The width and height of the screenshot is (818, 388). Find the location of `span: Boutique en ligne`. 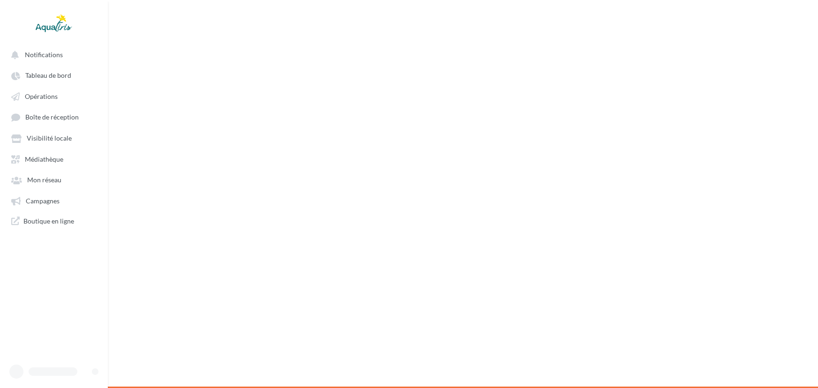

span: Boutique en ligne is located at coordinates (49, 221).